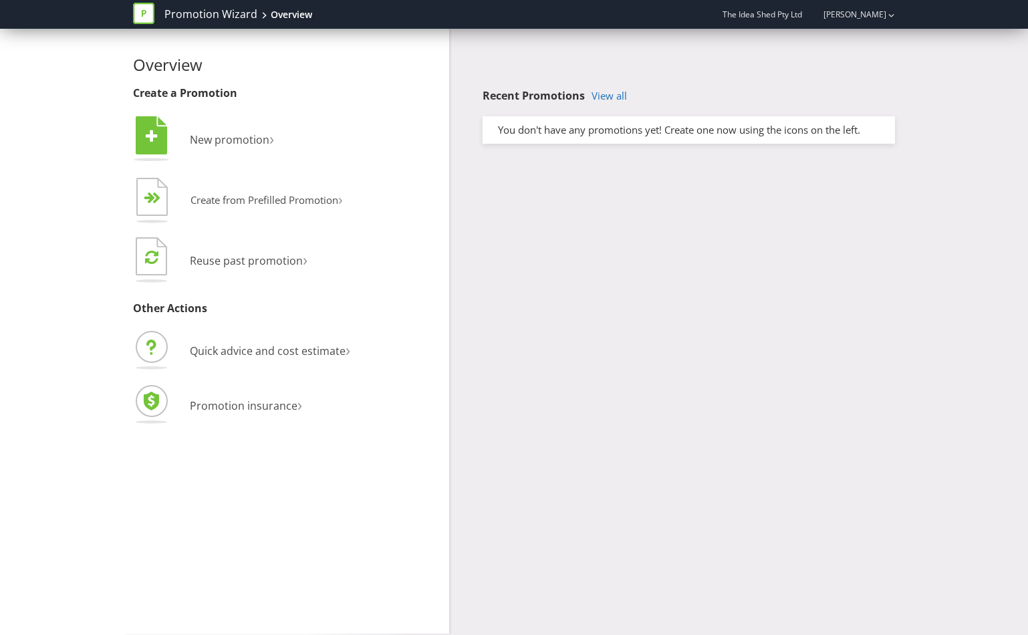  I want to click on a: Quick advice and cost estimate›, so click(241, 351).